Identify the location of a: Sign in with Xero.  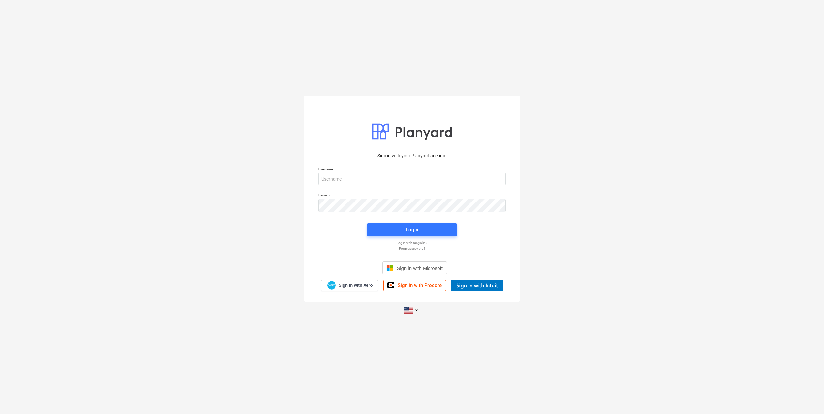
(350, 286).